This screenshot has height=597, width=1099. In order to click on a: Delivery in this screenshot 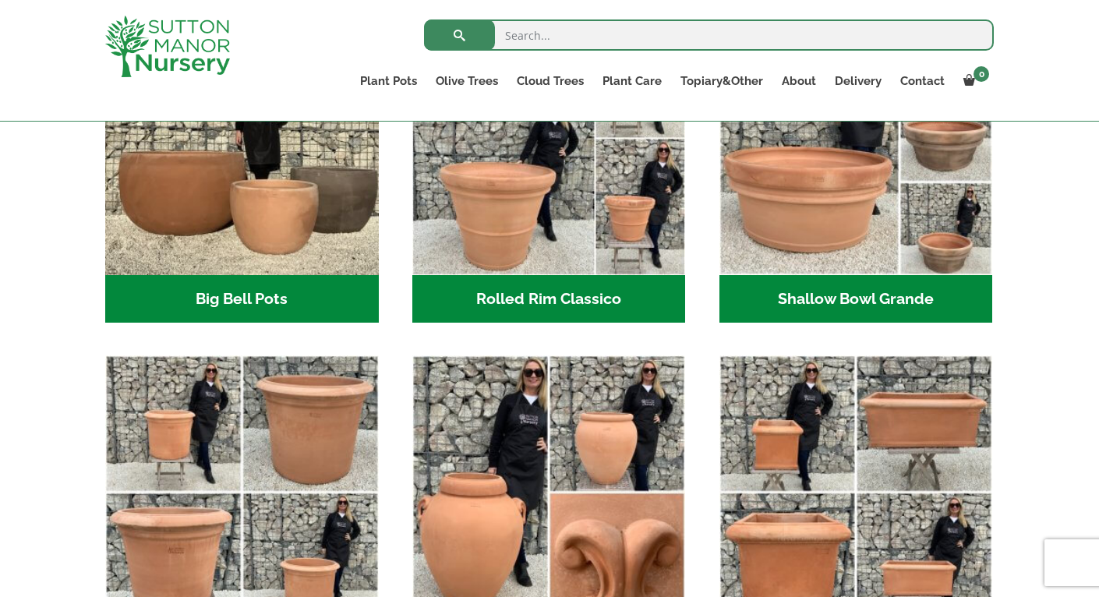, I will do `click(858, 81)`.